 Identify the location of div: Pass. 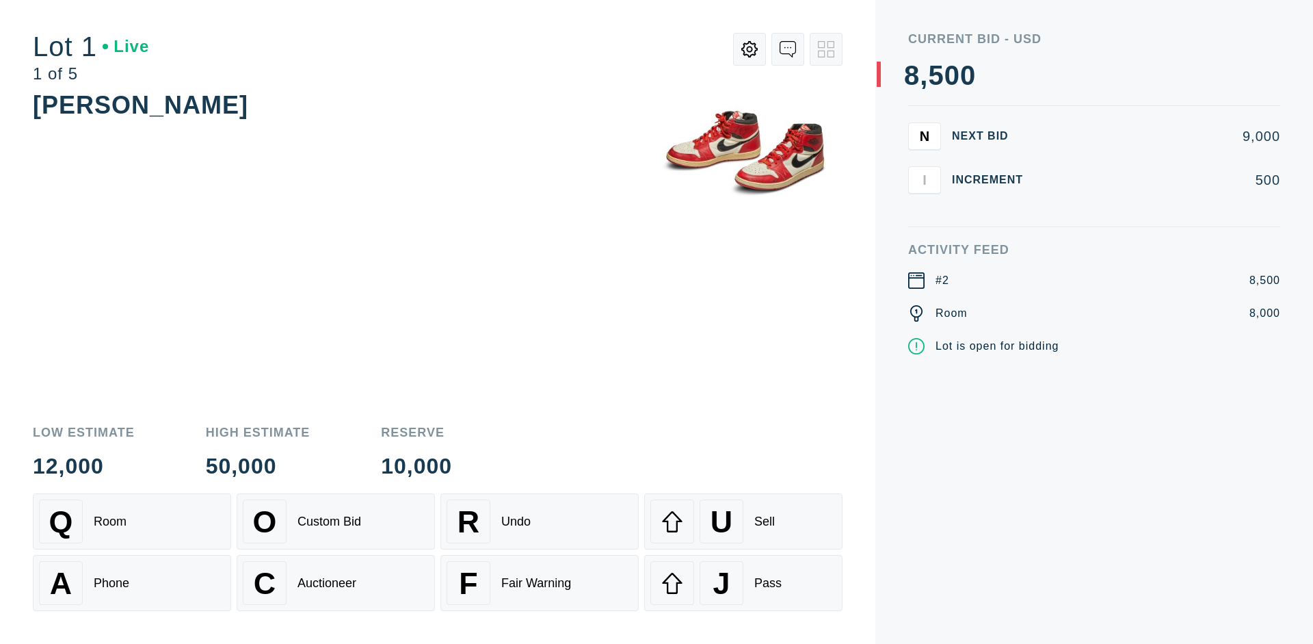
(768, 583).